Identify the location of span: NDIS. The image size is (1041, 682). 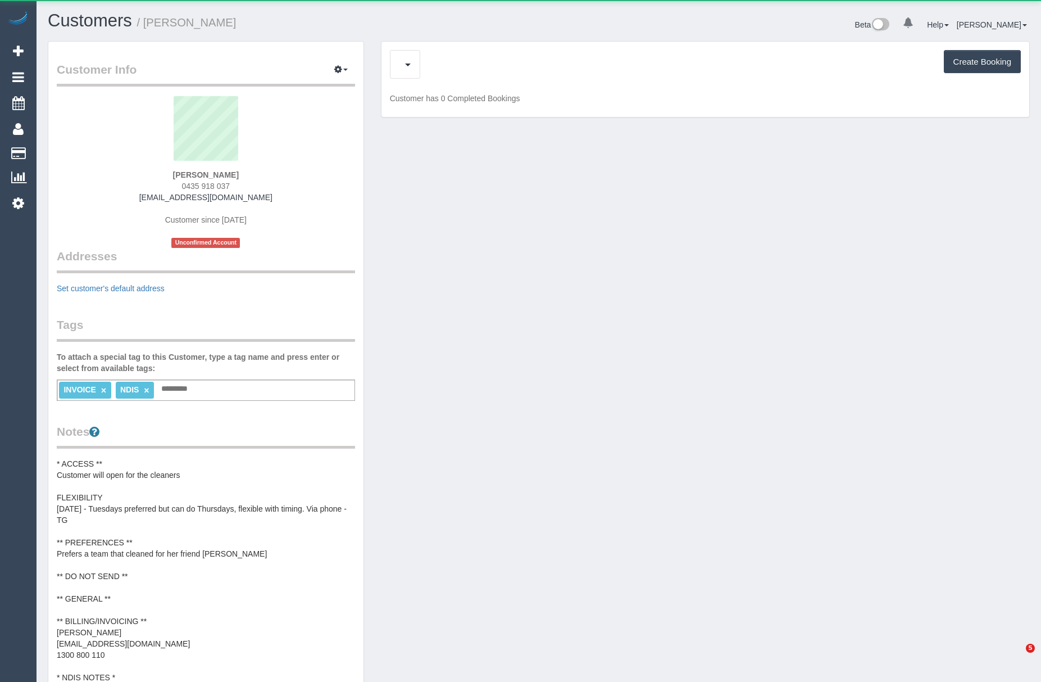
(129, 389).